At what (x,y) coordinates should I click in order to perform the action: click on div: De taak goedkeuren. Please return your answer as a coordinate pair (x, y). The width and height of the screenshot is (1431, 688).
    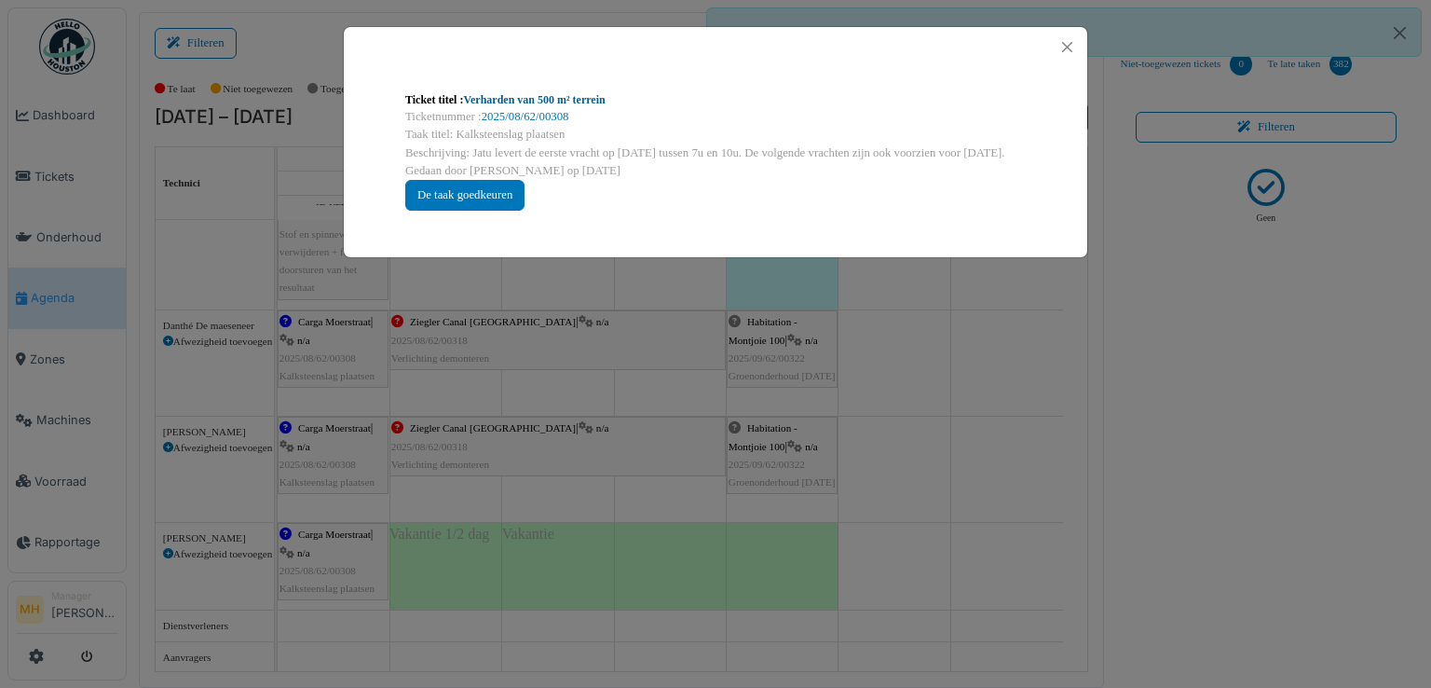
    Looking at the image, I should click on (465, 195).